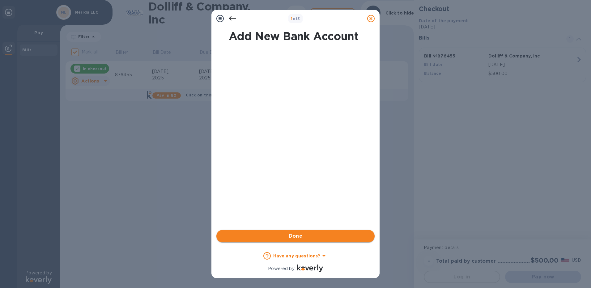 Image resolution: width=591 pixels, height=288 pixels. What do you see at coordinates (296, 236) in the screenshot?
I see `button: Done` at bounding box center [296, 236].